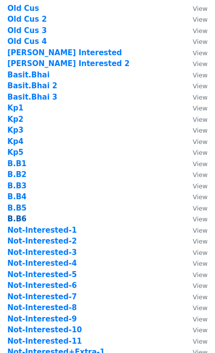  Describe the element at coordinates (42, 297) in the screenshot. I see `strong: Not-Interested-7` at that location.